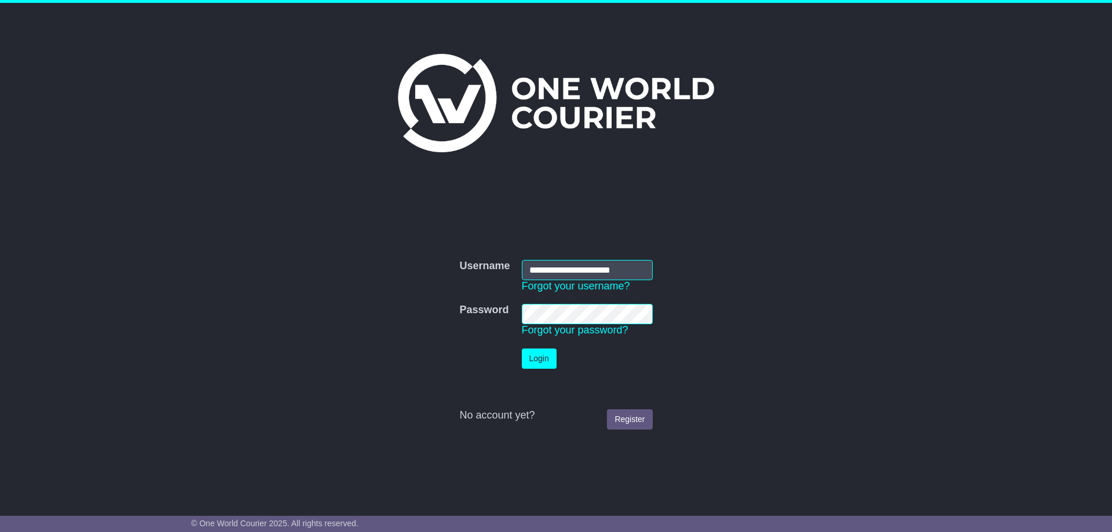 The image size is (1112, 532). Describe the element at coordinates (556, 103) in the screenshot. I see `img: One World` at that location.